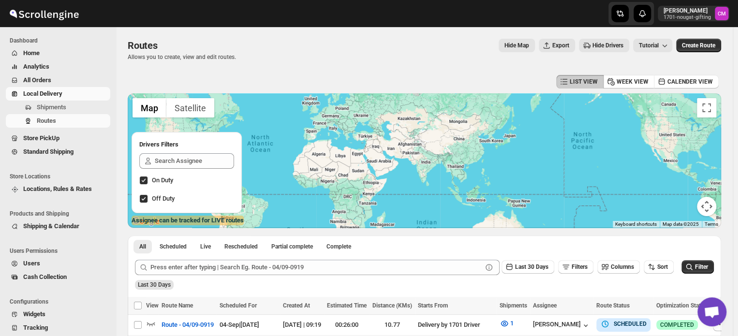 The height and width of the screenshot is (336, 738). What do you see at coordinates (41, 138) in the screenshot?
I see `span: Store PickUp` at bounding box center [41, 138].